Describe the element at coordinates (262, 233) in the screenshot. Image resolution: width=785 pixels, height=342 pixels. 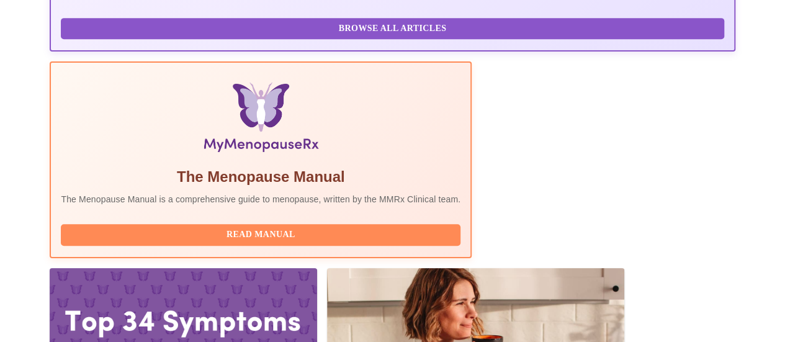
I see `a: Read Manual` at that location.